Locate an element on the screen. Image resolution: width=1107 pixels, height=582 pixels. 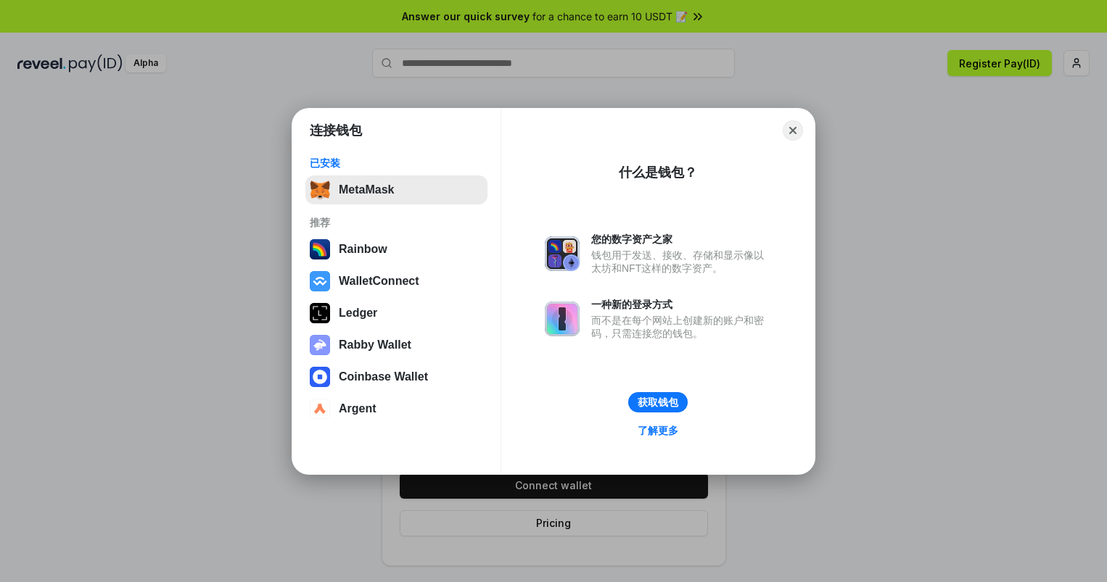
button: 获取钱包 is located at coordinates (658, 403).